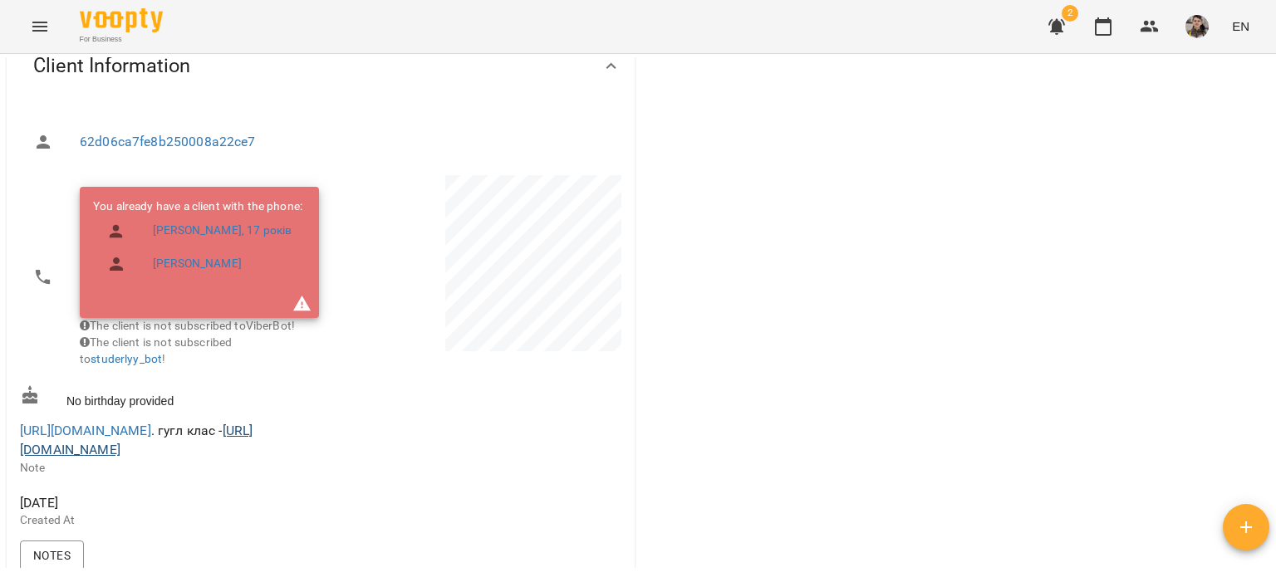  Describe the element at coordinates (1240, 26) in the screenshot. I see `button: EN` at that location.